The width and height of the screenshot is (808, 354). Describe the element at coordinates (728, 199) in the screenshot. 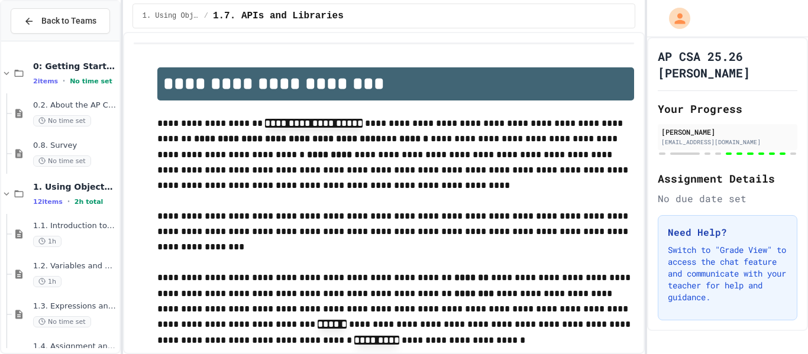

I see `div: No due date set` at that location.